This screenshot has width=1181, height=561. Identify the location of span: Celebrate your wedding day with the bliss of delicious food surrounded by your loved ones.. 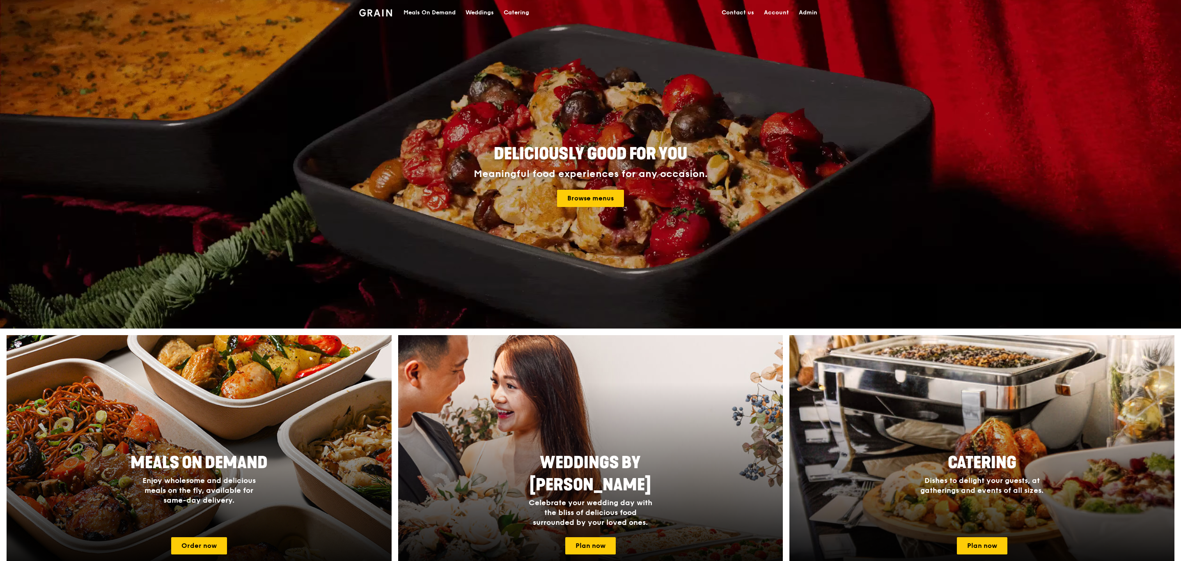
(590, 512).